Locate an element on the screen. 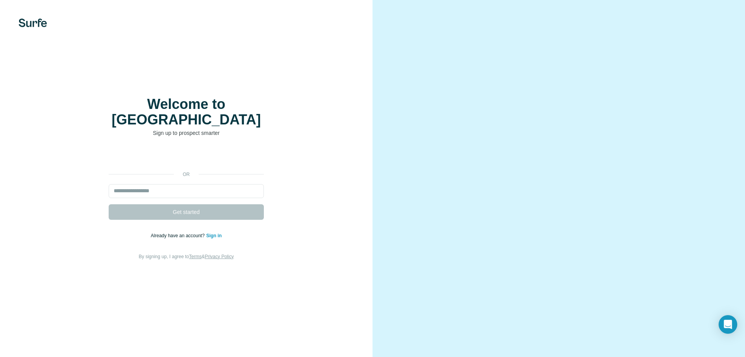 The height and width of the screenshot is (357, 745). span: Already have an account? is located at coordinates (178, 236).